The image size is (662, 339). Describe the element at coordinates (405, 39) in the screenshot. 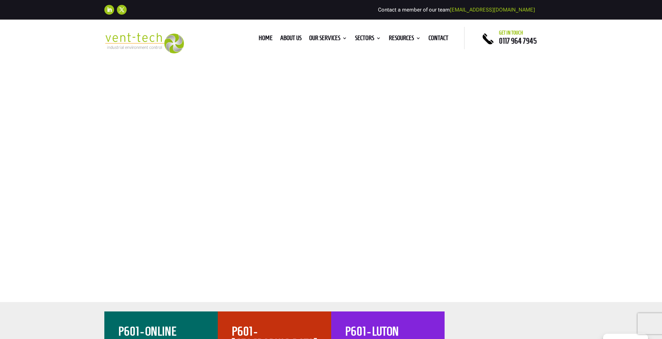

I see `a: Resources` at that location.